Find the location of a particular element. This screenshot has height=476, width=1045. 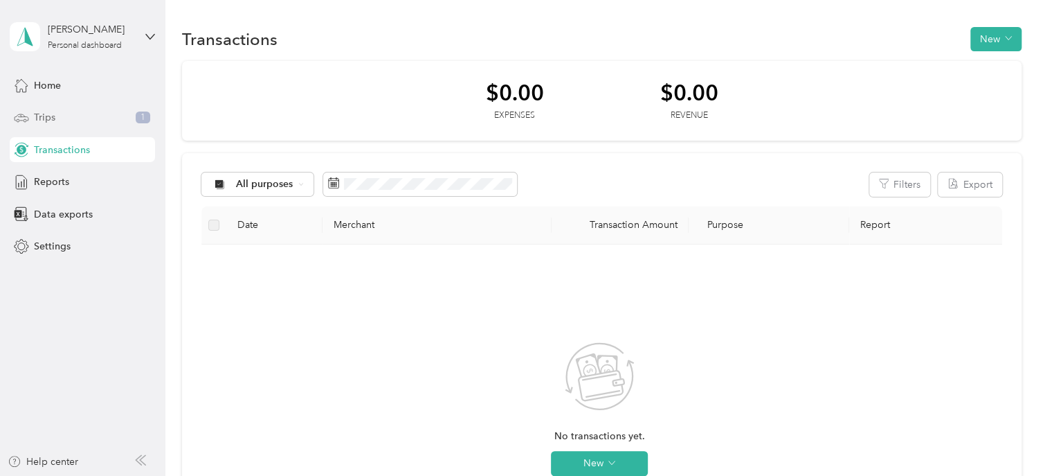

h1: Transactions is located at coordinates (230, 39).